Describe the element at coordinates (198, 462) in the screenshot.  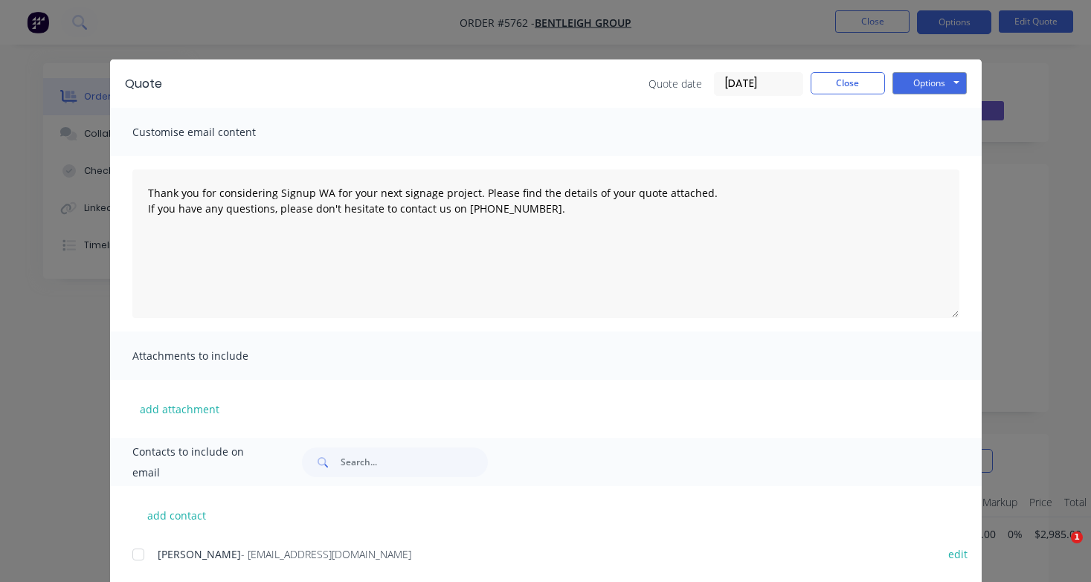
I see `span: Contacts to include on email` at that location.